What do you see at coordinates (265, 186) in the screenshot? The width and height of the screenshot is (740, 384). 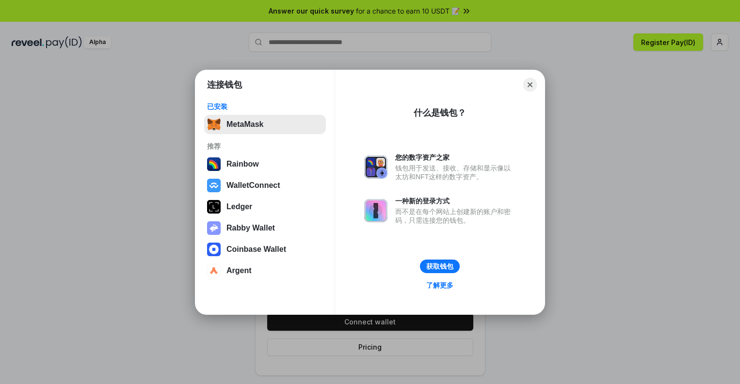 I see `button: WalletConnect` at bounding box center [265, 186].